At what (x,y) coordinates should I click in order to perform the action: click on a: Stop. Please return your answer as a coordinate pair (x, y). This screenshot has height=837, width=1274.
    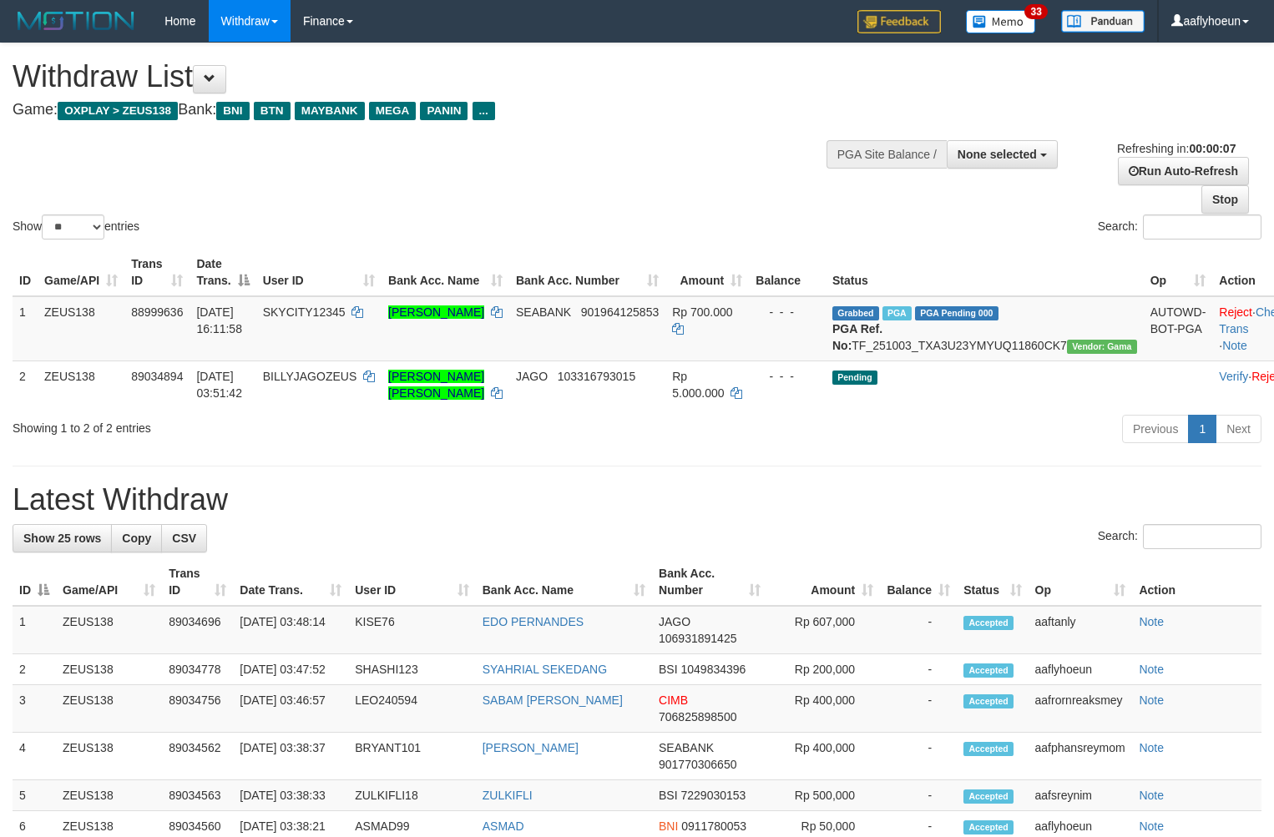
    Looking at the image, I should click on (1224, 199).